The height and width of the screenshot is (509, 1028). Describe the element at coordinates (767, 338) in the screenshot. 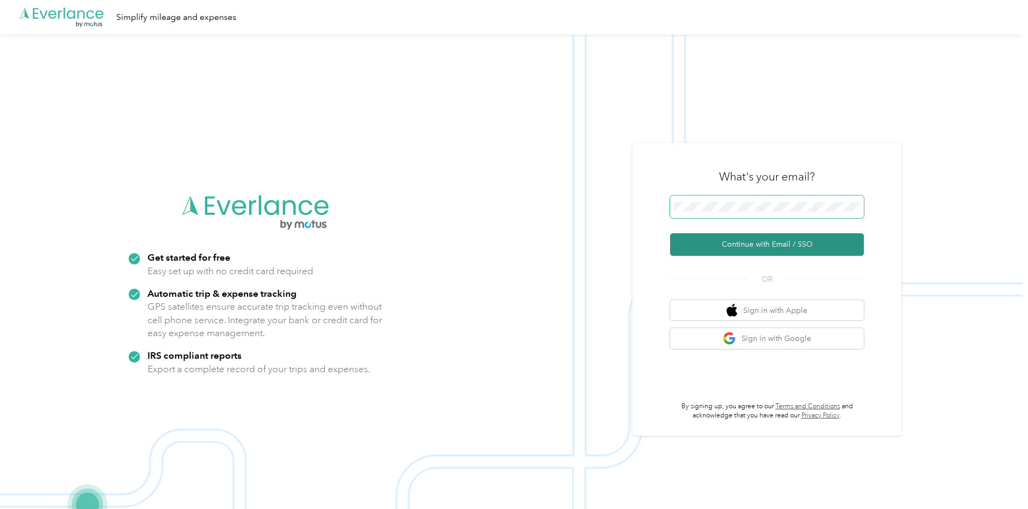

I see `button: google logoSign in with Google` at that location.